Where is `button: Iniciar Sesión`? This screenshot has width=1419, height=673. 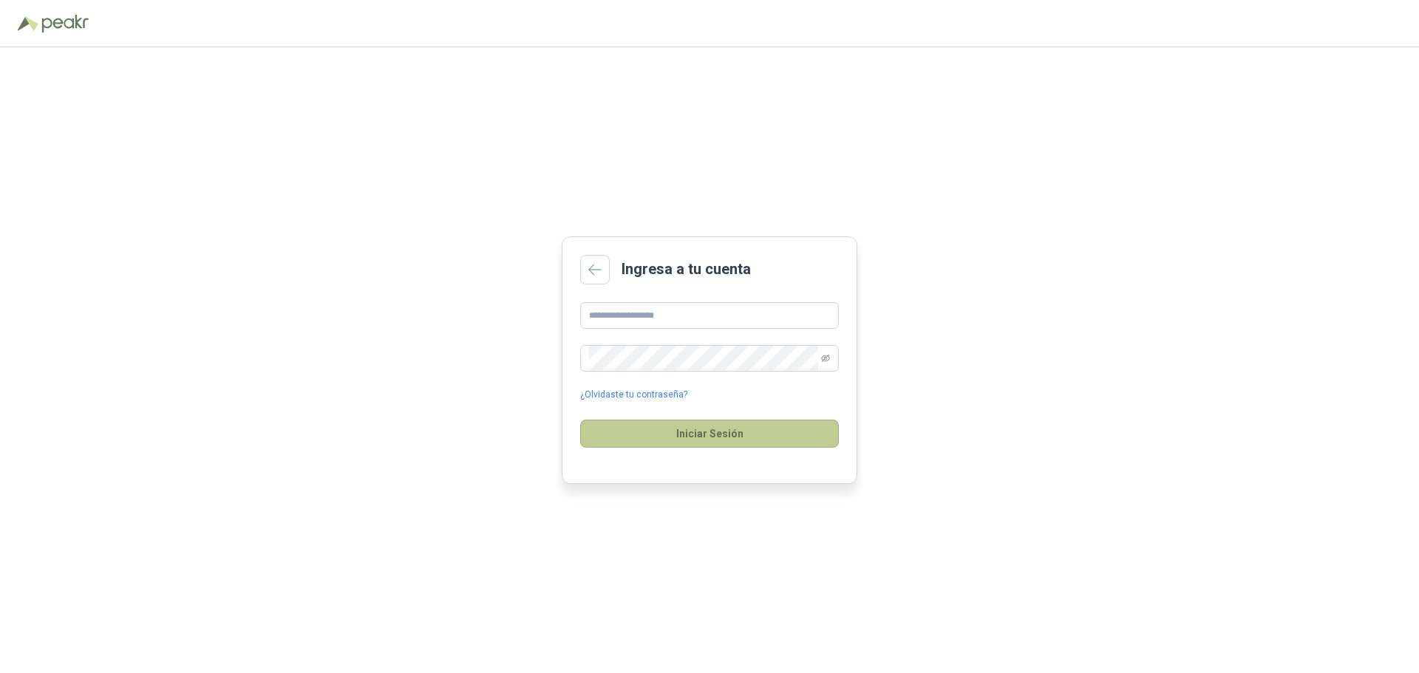
button: Iniciar Sesión is located at coordinates (710, 434).